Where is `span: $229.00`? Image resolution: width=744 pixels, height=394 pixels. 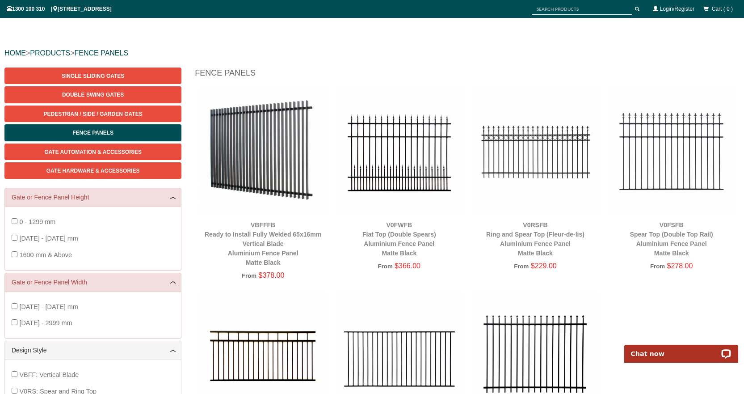 span: $229.00 is located at coordinates (544, 266).